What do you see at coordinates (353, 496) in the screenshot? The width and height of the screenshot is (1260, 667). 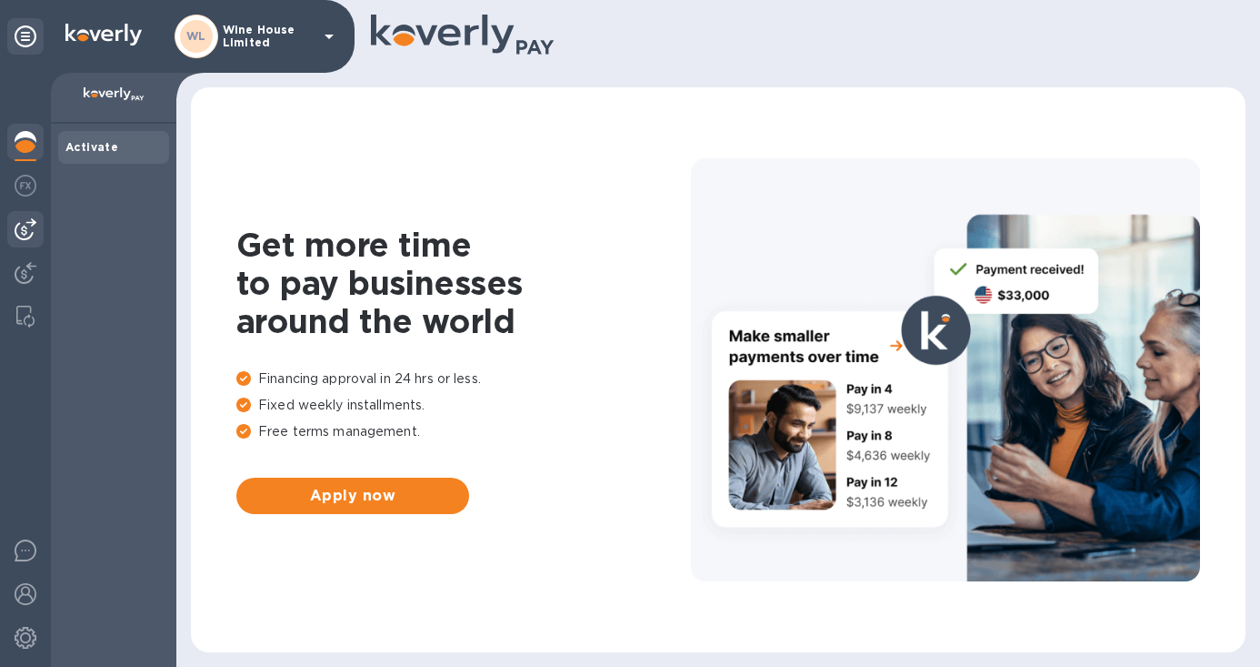 I see `button: Apply now` at bounding box center [353, 496].